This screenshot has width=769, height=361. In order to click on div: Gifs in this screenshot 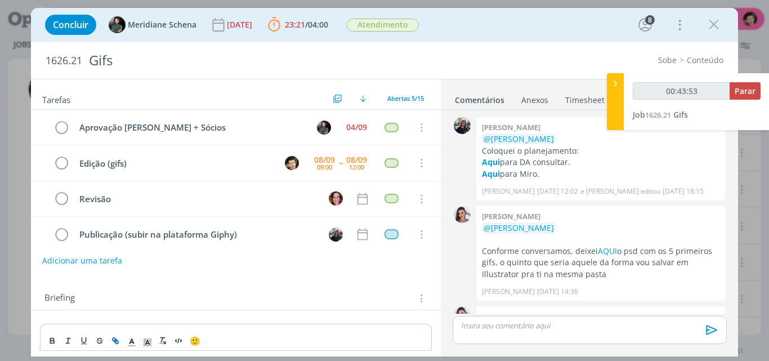, I will do `click(260, 60)`.